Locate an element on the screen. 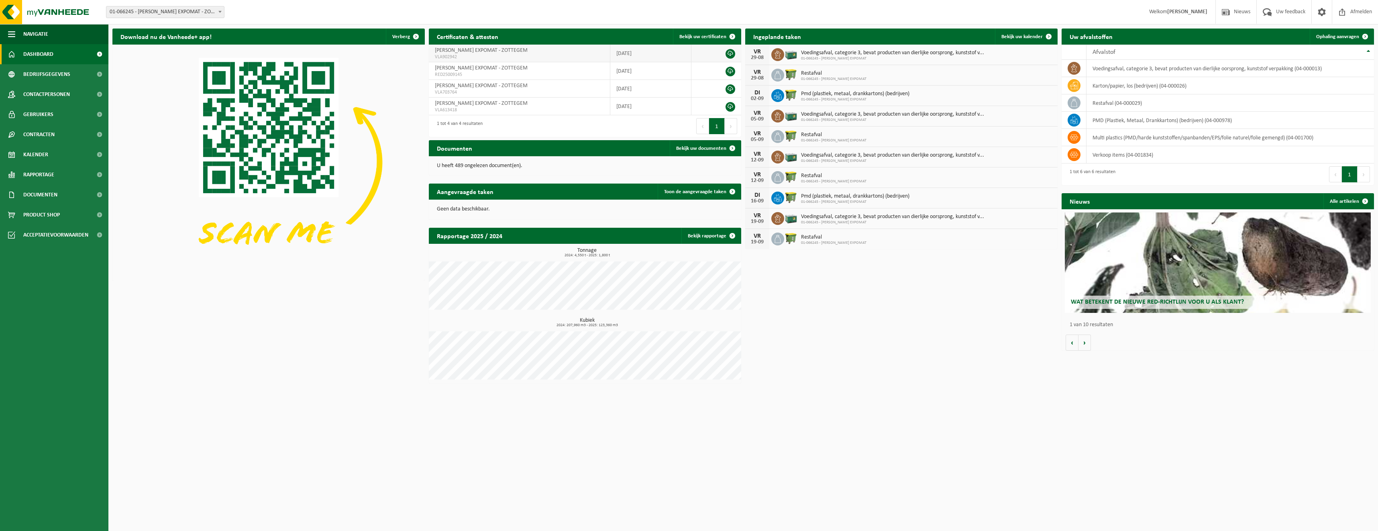 Image resolution: width=1378 pixels, height=531 pixels. a: Bekijk uw certificaten is located at coordinates (707, 37).